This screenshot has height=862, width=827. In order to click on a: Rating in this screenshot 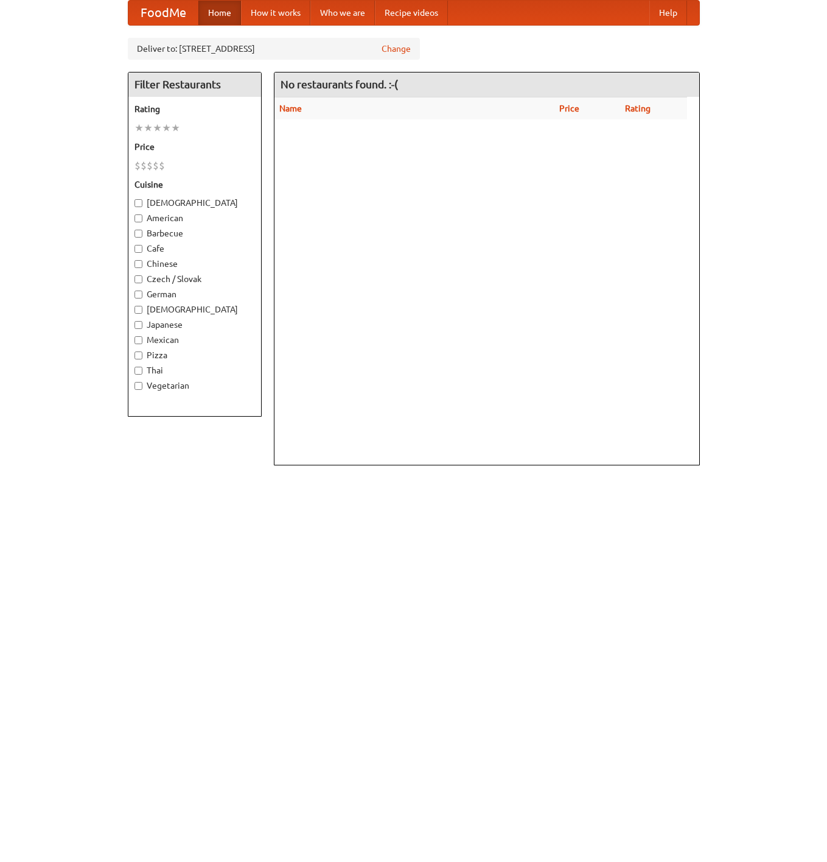, I will do `click(638, 108)`.